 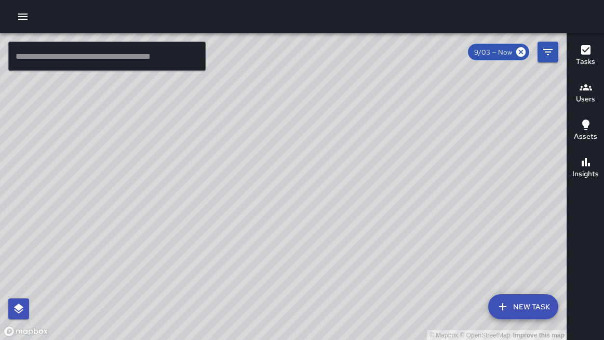 What do you see at coordinates (585, 137) in the screenshot?
I see `h6: Assets` at bounding box center [585, 137].